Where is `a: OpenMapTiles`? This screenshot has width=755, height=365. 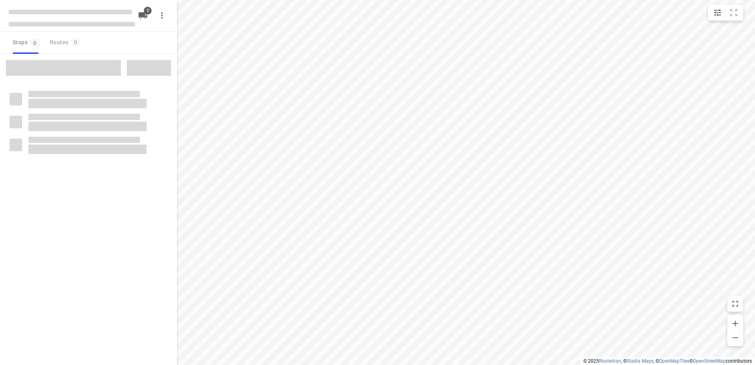
a: OpenMapTiles is located at coordinates (674, 361).